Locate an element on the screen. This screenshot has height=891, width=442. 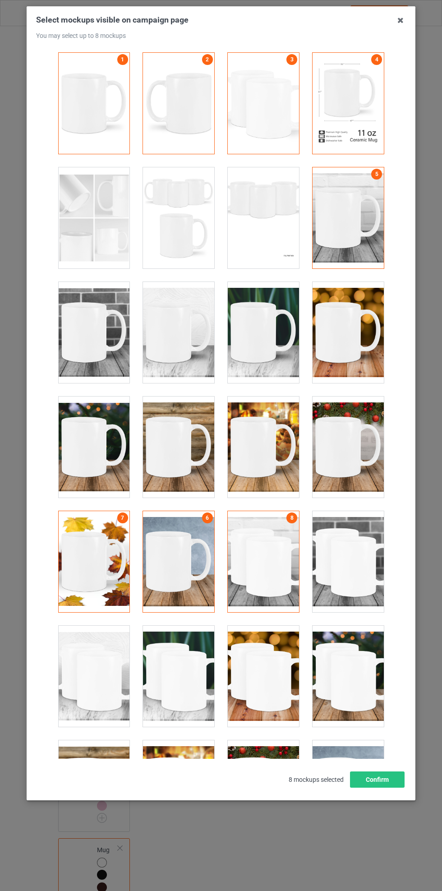
a: 4 is located at coordinates (377, 60).